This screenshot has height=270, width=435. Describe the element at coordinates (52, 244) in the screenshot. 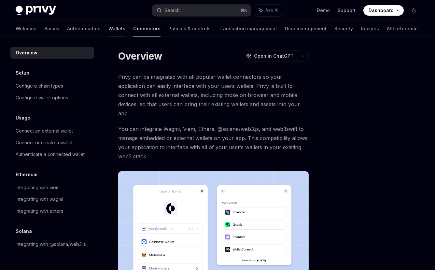

I see `a: Integrating with @solana/web3.js` at that location.